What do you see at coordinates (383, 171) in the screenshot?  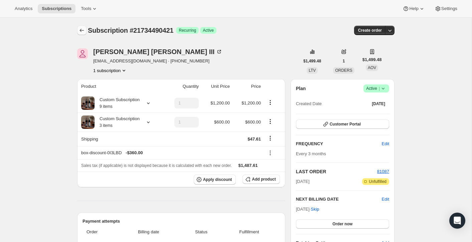 I see `span: 81087` at bounding box center [383, 171].